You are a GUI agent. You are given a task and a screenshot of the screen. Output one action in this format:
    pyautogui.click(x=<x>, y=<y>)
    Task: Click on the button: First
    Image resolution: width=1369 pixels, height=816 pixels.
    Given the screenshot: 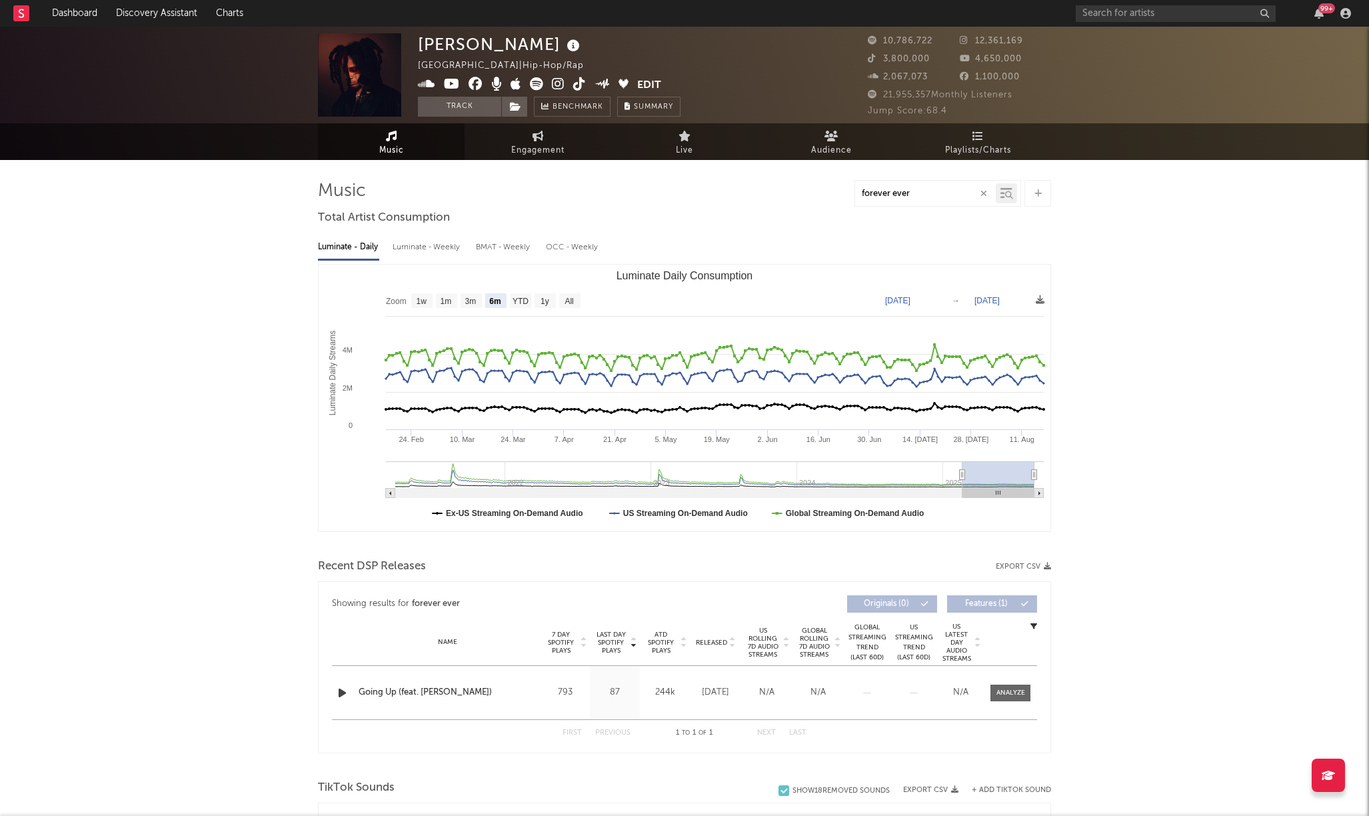 What is the action you would take?
    pyautogui.click(x=572, y=733)
    